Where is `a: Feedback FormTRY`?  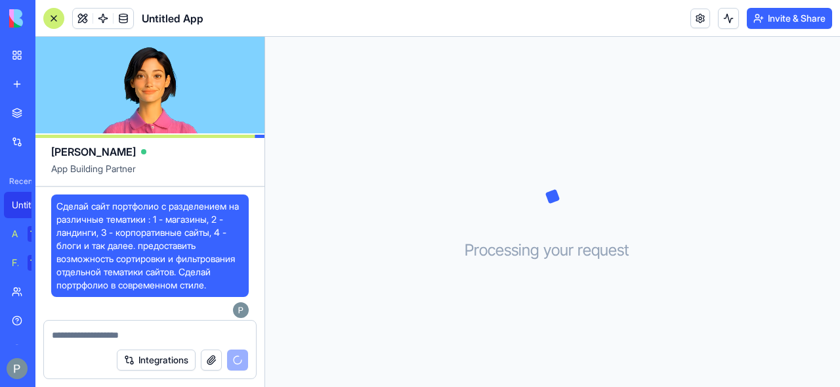 a: Feedback FormTRY is located at coordinates (30, 263).